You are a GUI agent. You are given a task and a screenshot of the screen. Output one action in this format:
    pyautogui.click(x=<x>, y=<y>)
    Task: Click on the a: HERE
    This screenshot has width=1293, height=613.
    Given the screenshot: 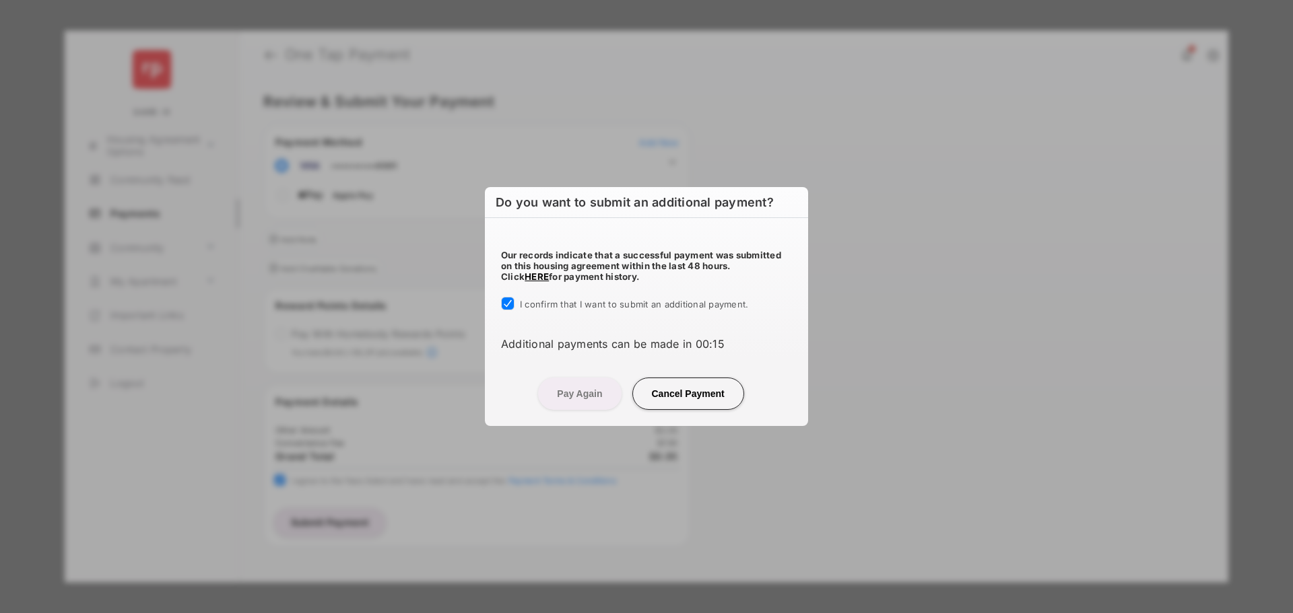 What is the action you would take?
    pyautogui.click(x=537, y=277)
    